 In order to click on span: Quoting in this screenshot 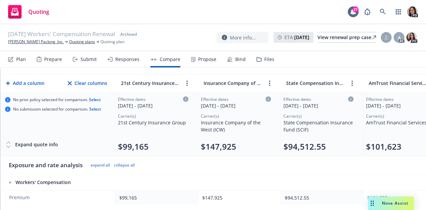, I will do `click(39, 12)`.